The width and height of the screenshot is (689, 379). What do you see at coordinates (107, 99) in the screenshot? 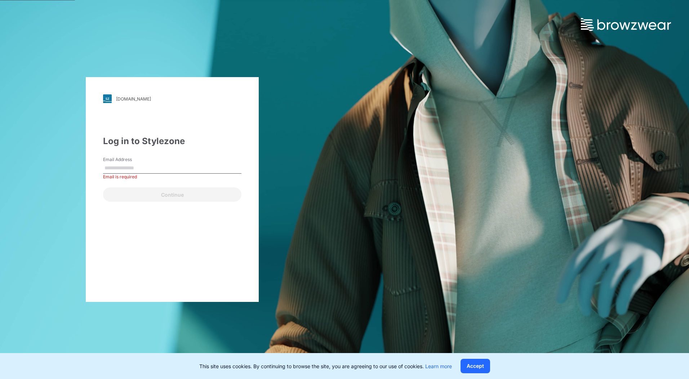
I see `img: svg+xml;base64,PHN2ZyB3aWR0aD0iMjgiIGhlaWdodD0iMjgiIHZpZXdCb3g9IjAgMCAyOCAyOCIgZmlsbD0ibm9uZSIgeG...` at bounding box center [107, 99].